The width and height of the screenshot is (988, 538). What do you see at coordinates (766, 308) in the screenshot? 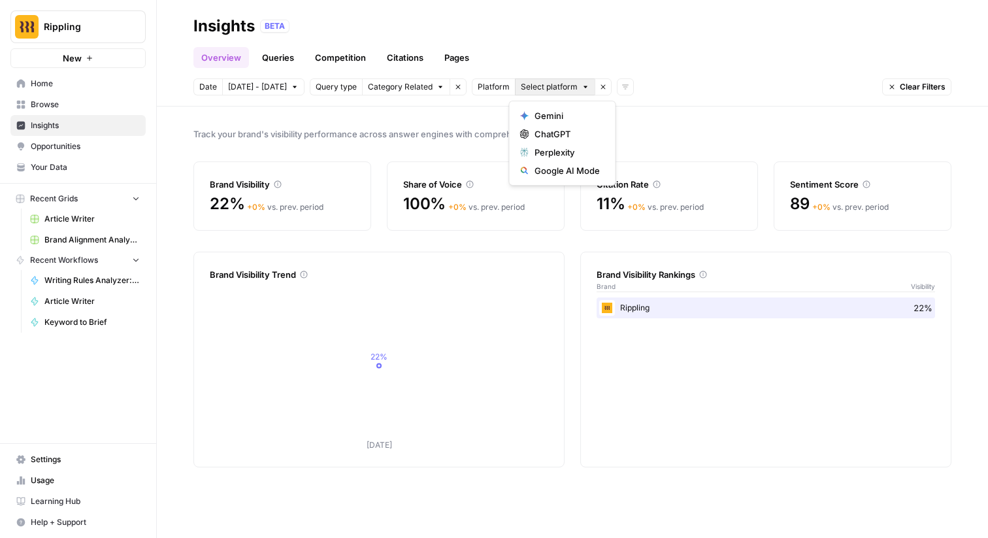
I see `div: Rippling` at bounding box center [766, 308].